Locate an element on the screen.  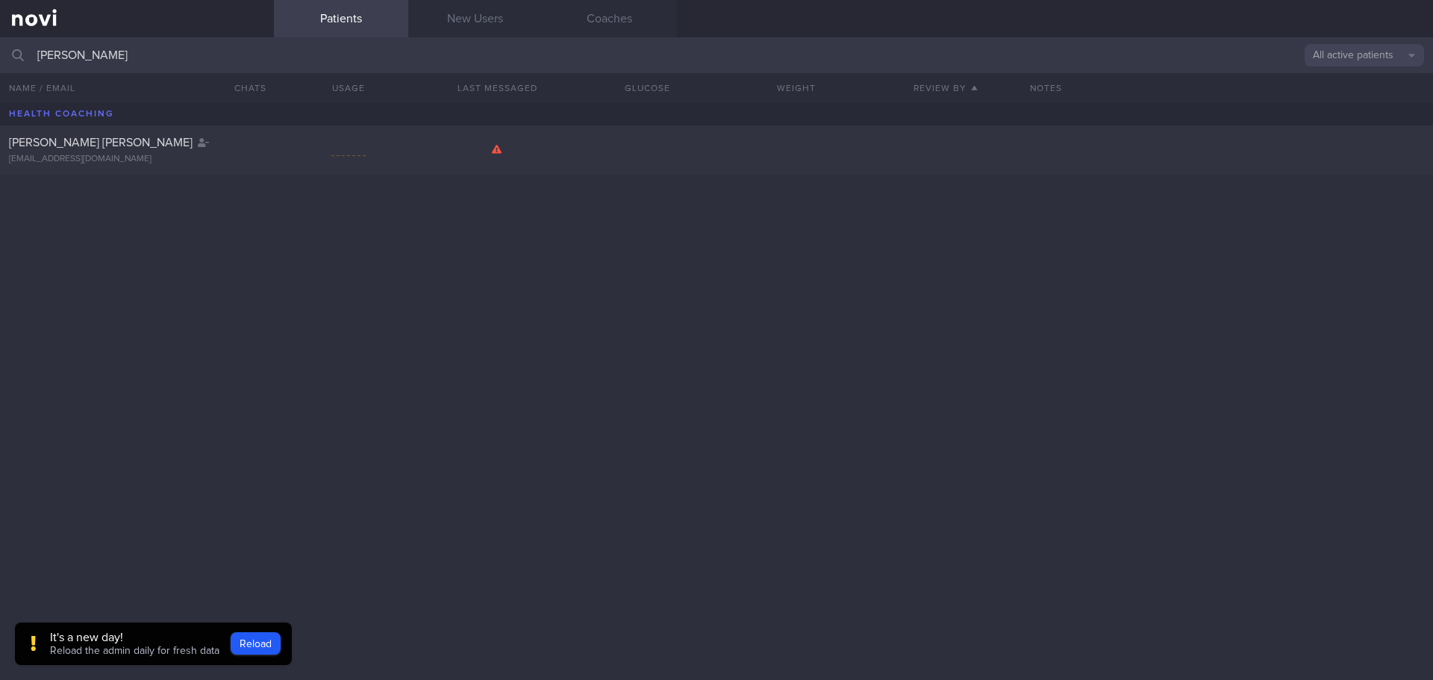
button: Glucose is located at coordinates (647, 88).